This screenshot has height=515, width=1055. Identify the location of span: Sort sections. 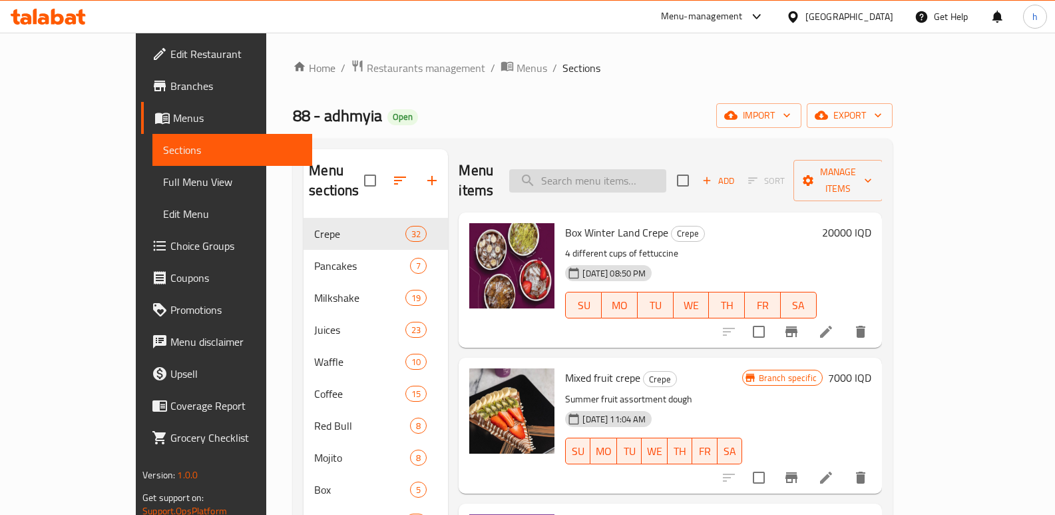
(400, 180).